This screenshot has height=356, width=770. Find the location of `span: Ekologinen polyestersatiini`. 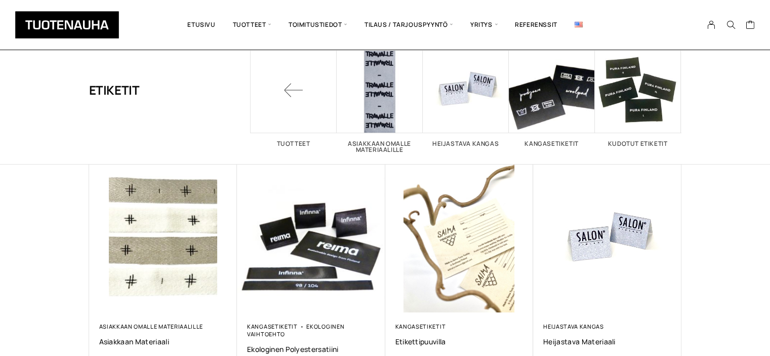

span: Ekologinen polyestersatiini is located at coordinates (311, 349).